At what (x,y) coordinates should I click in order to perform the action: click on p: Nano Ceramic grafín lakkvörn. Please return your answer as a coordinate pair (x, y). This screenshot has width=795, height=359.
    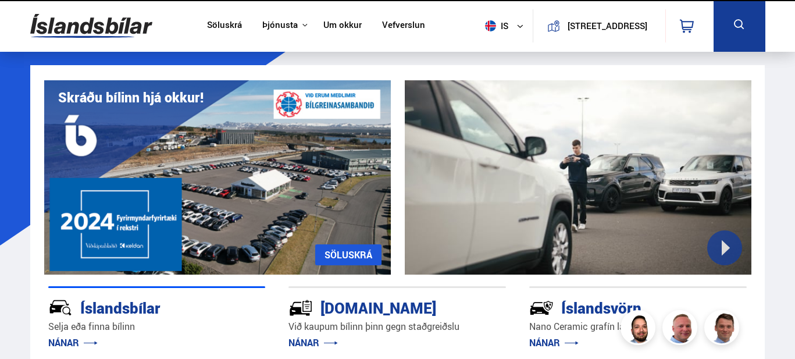
    Looking at the image, I should click on (638, 326).